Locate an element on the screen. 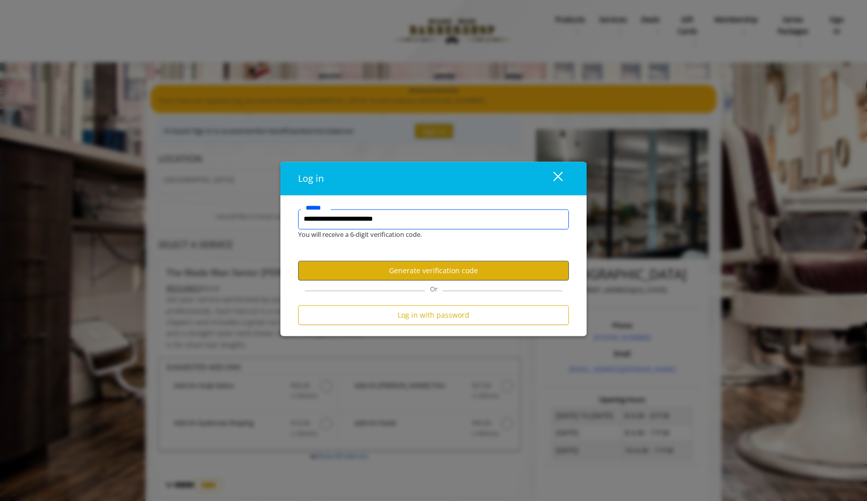 Image resolution: width=867 pixels, height=501 pixels. span: Or is located at coordinates (433, 289).